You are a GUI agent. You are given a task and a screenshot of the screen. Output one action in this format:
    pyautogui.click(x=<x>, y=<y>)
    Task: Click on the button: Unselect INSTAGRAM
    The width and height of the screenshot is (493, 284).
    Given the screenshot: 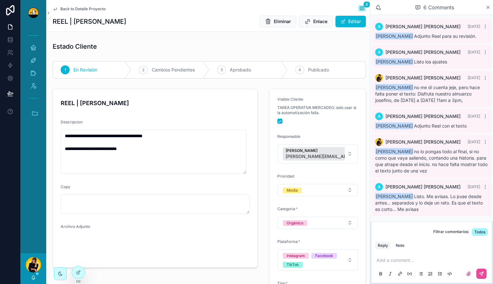 What is the action you would take?
    pyautogui.click(x=295, y=256)
    